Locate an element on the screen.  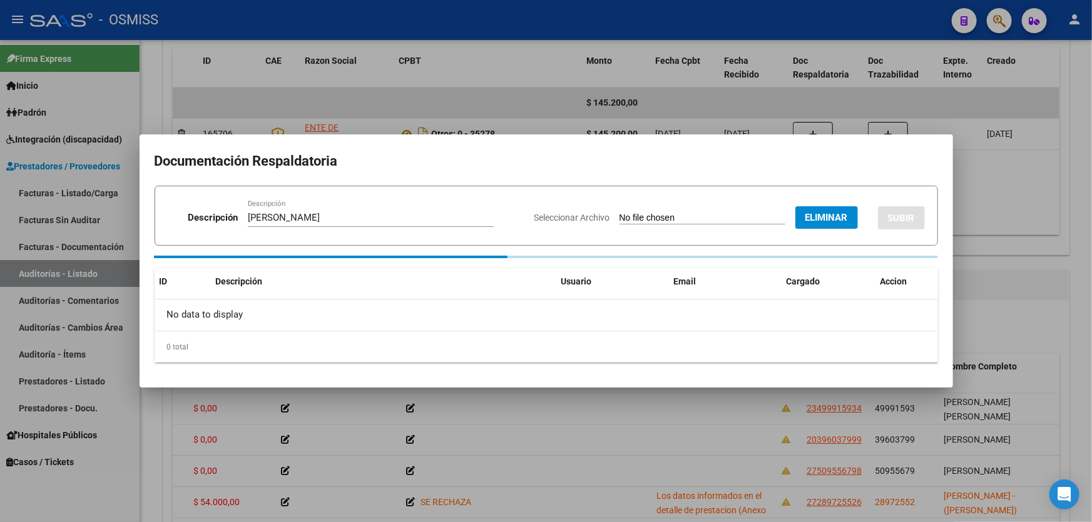
datatable-header-cell: Descripción is located at coordinates (383, 281).